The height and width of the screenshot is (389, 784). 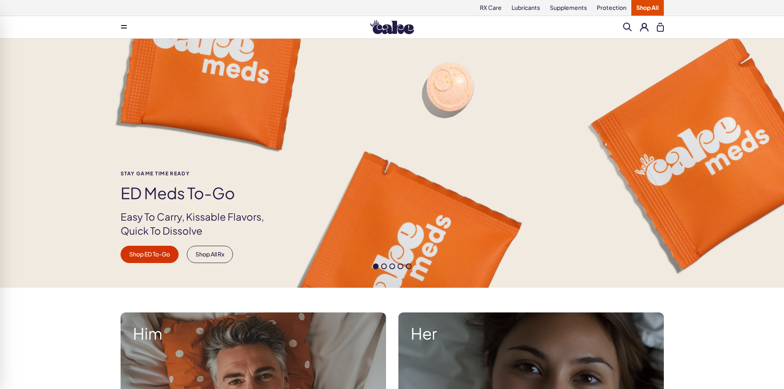 I want to click on img: Hello Cake, so click(x=392, y=27).